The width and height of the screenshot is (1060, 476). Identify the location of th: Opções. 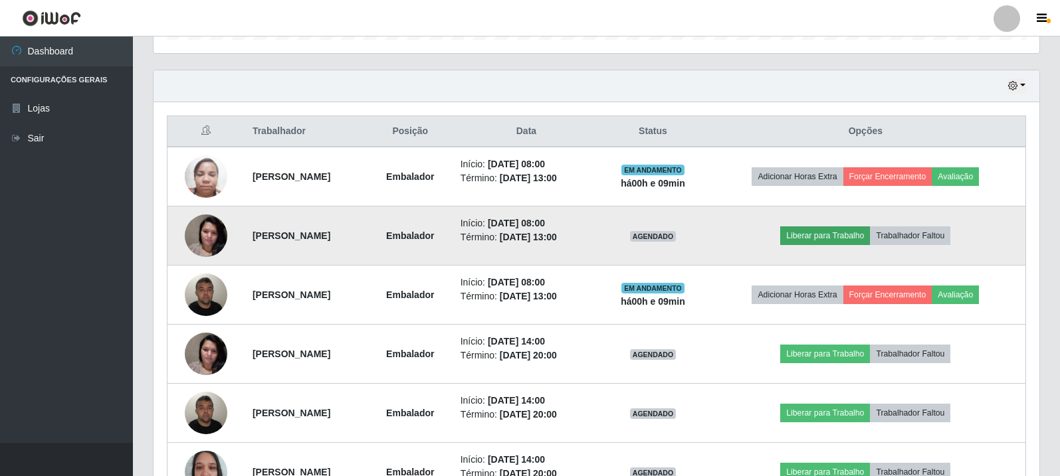
(866, 132).